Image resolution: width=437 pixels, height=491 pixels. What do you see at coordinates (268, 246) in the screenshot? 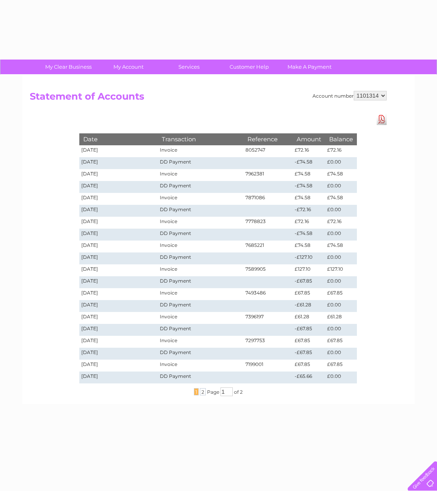
I see `td: 7685221` at bounding box center [268, 246].